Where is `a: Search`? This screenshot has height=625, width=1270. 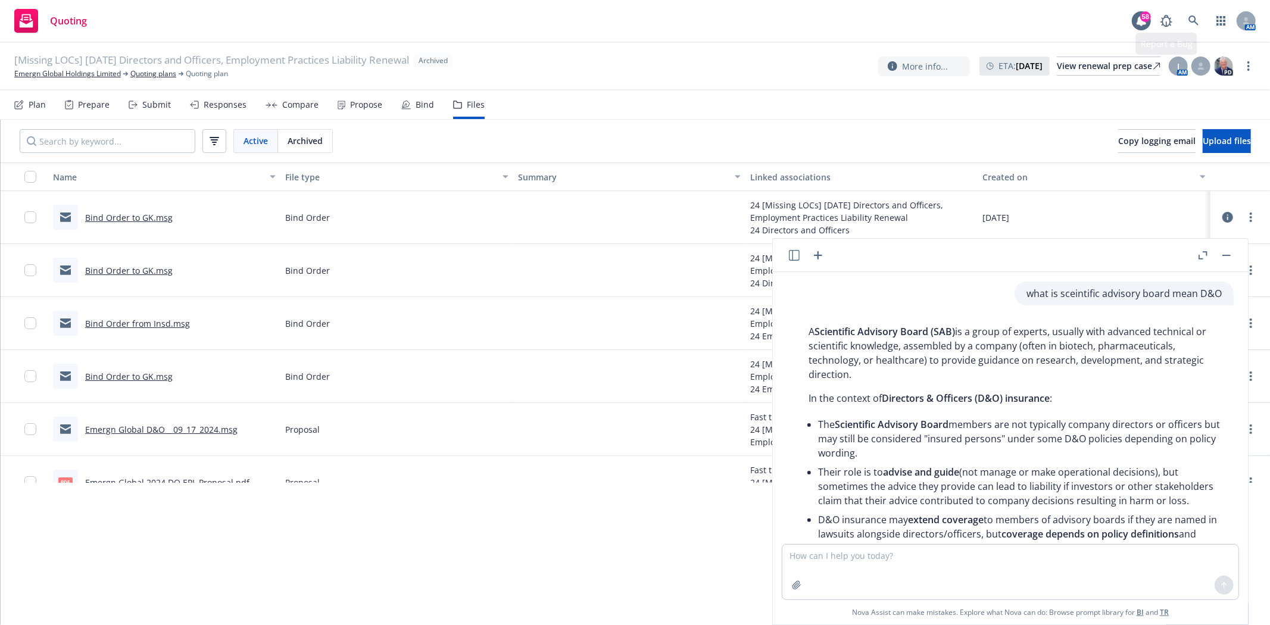 a: Search is located at coordinates (1193, 21).